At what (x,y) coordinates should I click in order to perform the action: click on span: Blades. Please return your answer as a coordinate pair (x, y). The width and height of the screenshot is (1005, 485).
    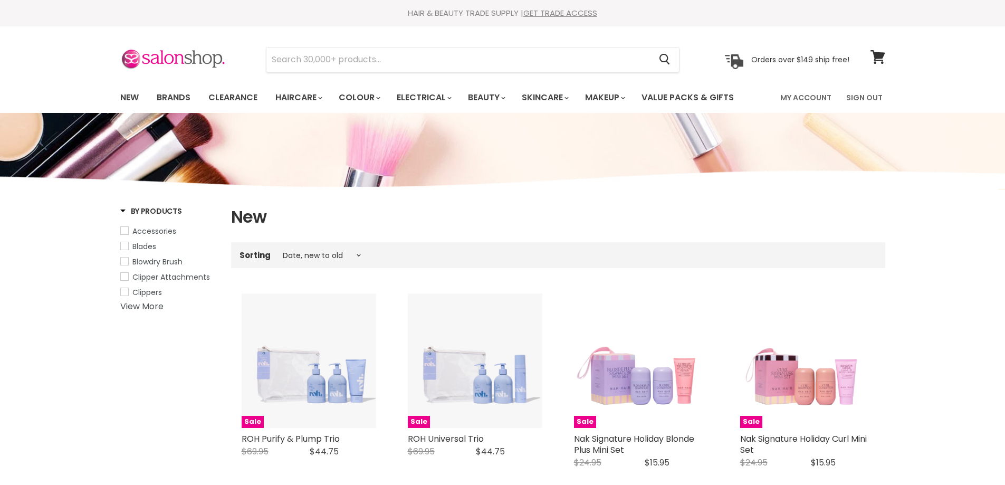
    Looking at the image, I should click on (144, 246).